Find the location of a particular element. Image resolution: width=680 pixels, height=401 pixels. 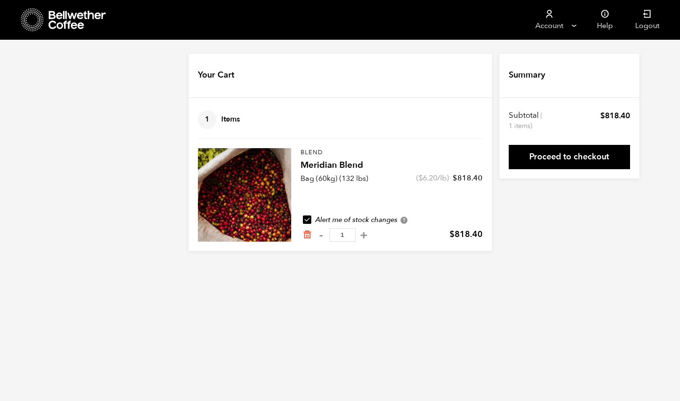

a: Remove from cart is located at coordinates (307, 234).